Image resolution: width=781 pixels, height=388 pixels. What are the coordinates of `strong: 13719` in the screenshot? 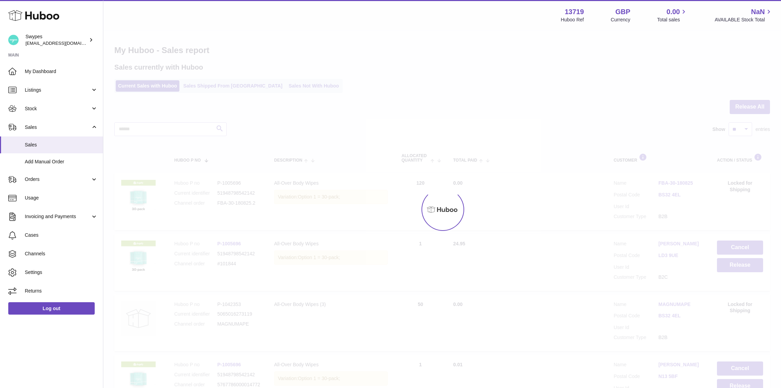 It's located at (575, 12).